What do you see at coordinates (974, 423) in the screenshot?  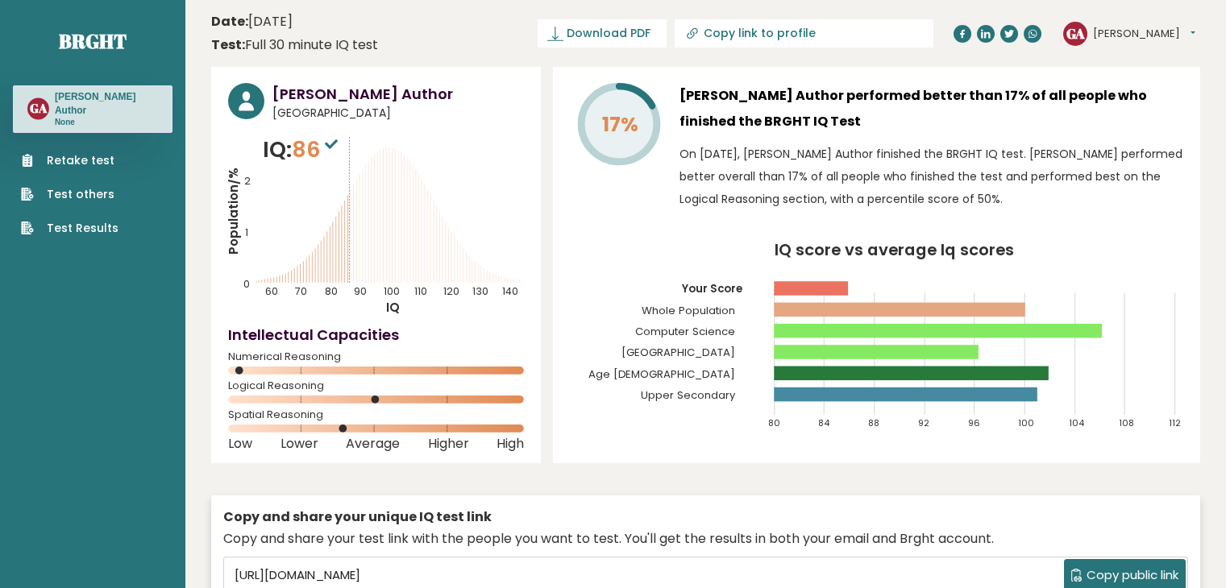 I see `tspan: 96` at bounding box center [974, 423].